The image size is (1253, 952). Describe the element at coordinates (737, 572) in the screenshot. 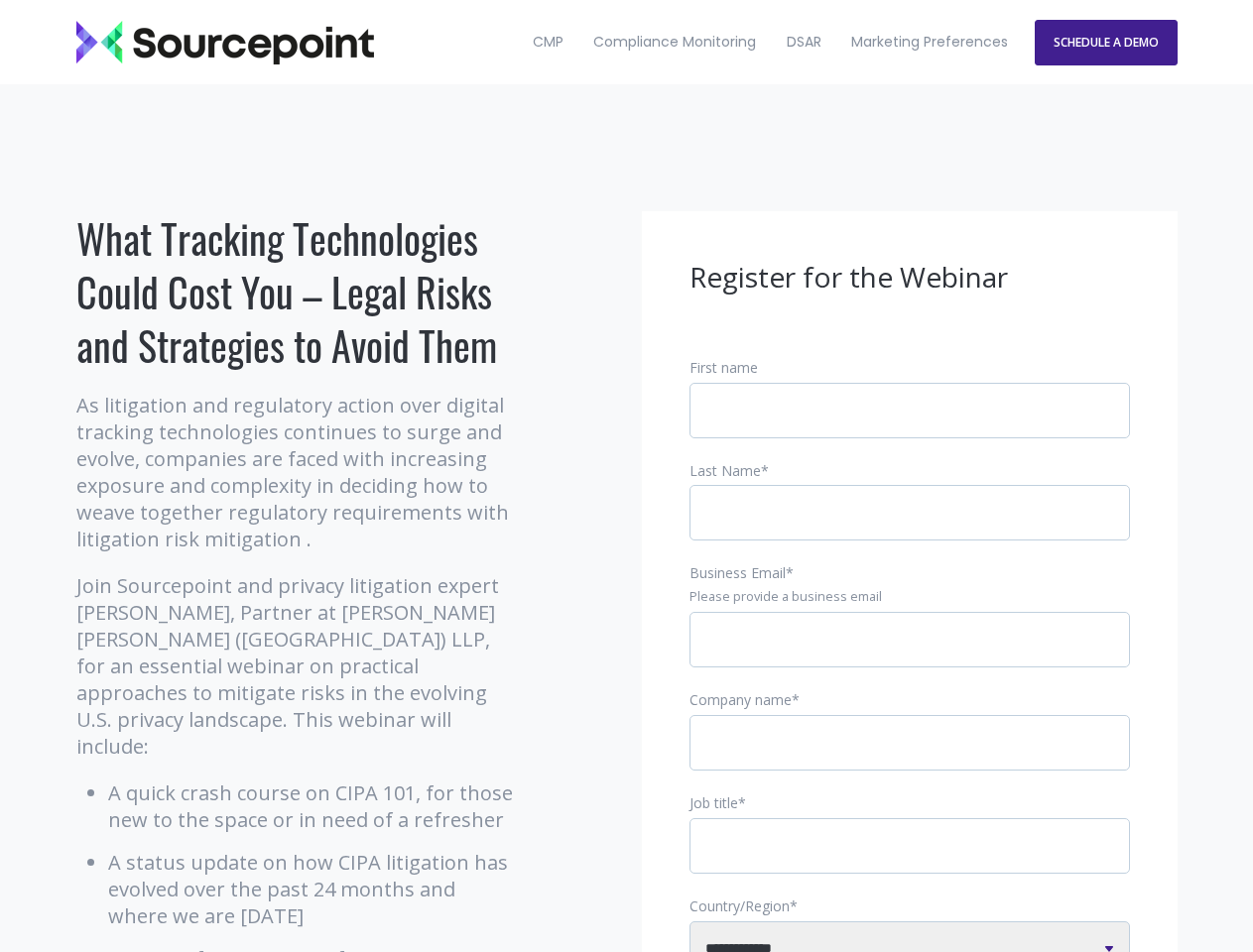

I see `span: Business Email` at that location.